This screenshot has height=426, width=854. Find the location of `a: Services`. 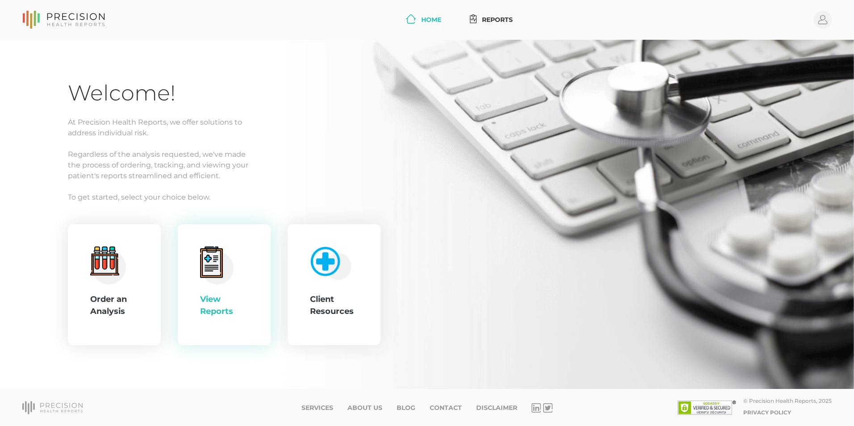

a: Services is located at coordinates (317, 408).